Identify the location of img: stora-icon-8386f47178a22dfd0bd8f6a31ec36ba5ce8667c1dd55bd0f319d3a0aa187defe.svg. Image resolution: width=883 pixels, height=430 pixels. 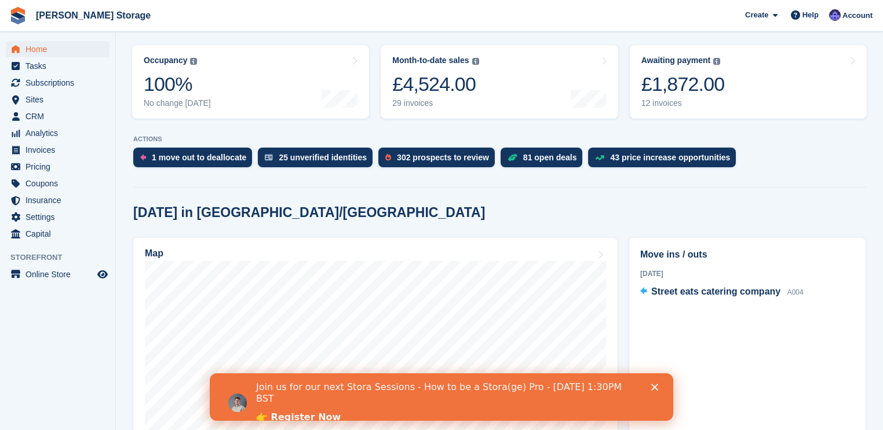
(18, 16).